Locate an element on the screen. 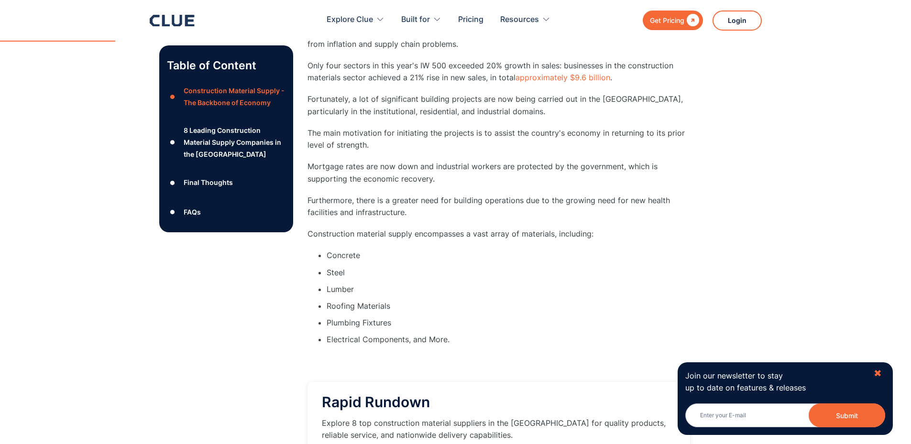 Image resolution: width=911 pixels, height=444 pixels. p: Furthermore, there is a greater need for building operations due to the growing need for new heal... is located at coordinates (499, 207).